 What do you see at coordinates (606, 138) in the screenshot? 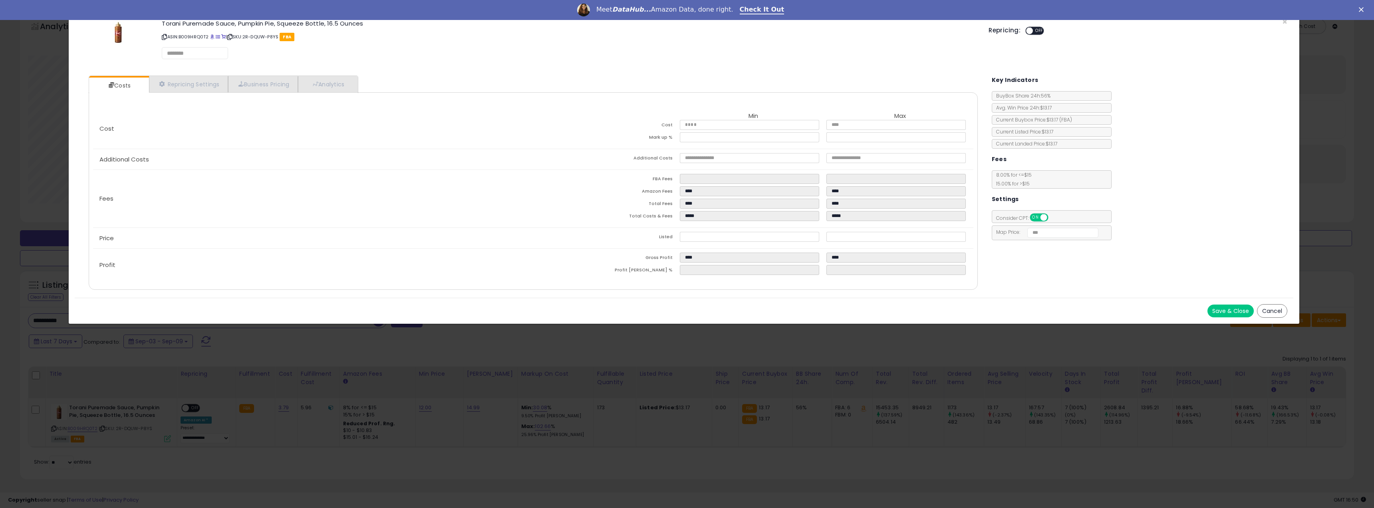
I see `td: Mark up %` at bounding box center [606, 138].